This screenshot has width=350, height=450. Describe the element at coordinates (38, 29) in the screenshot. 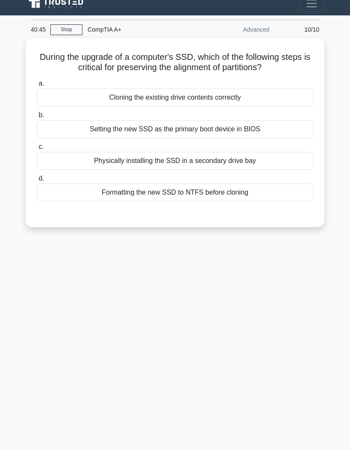

I see `div: 40:45` at that location.